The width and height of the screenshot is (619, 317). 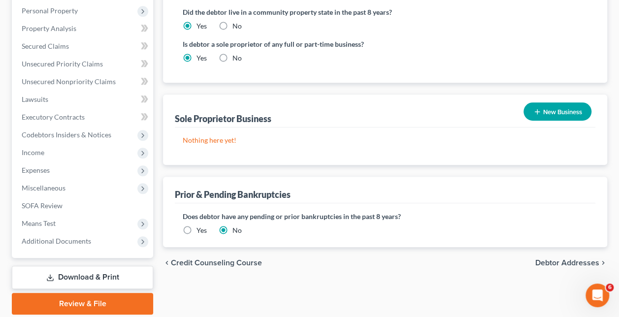 What do you see at coordinates (83, 29) in the screenshot?
I see `a: Property Analysis` at bounding box center [83, 29].